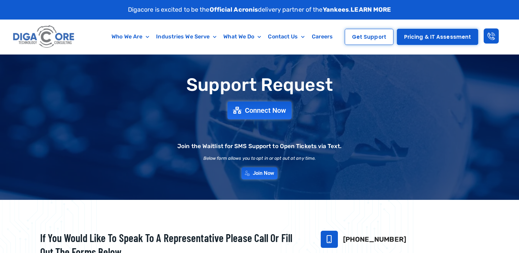  Describe the element at coordinates (322, 37) in the screenshot. I see `a: Careers` at that location.